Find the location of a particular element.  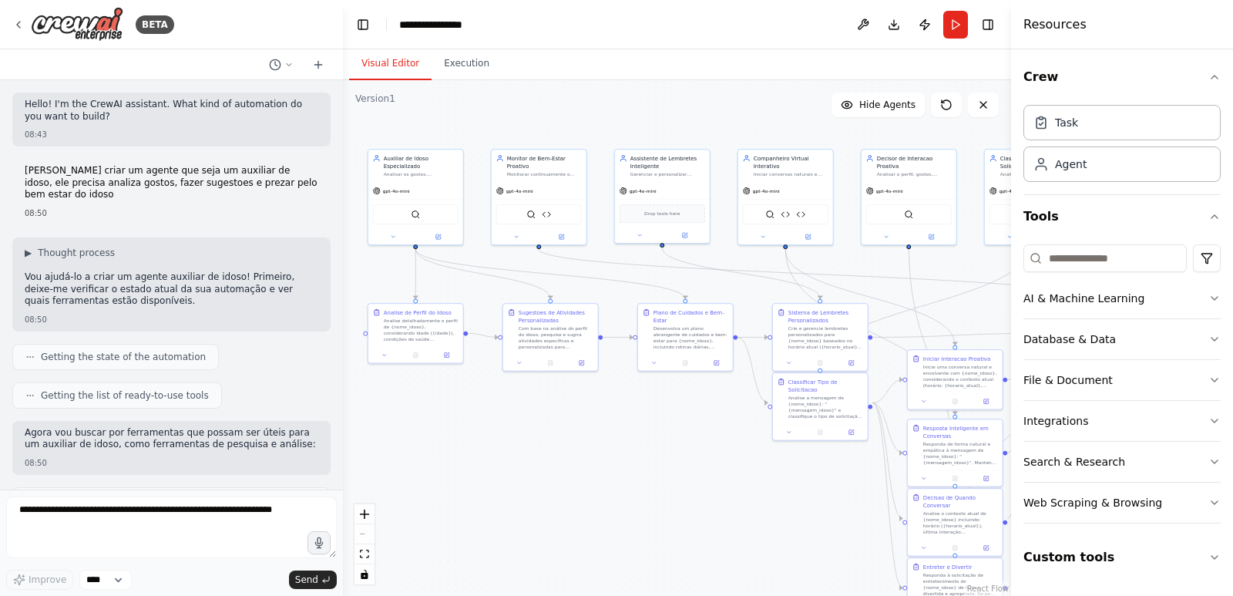

img: Salvar Embedding Conversa is located at coordinates (786, 214).